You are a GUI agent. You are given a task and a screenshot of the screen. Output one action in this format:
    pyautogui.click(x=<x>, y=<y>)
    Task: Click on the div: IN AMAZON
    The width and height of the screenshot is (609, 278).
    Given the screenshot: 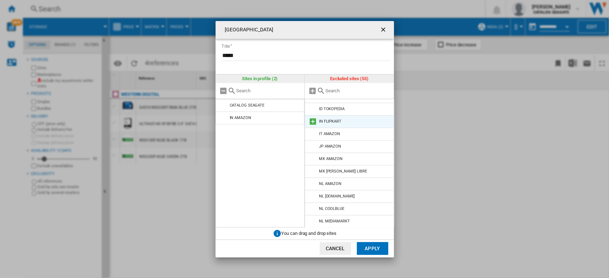 What is the action you would take?
    pyautogui.click(x=240, y=118)
    